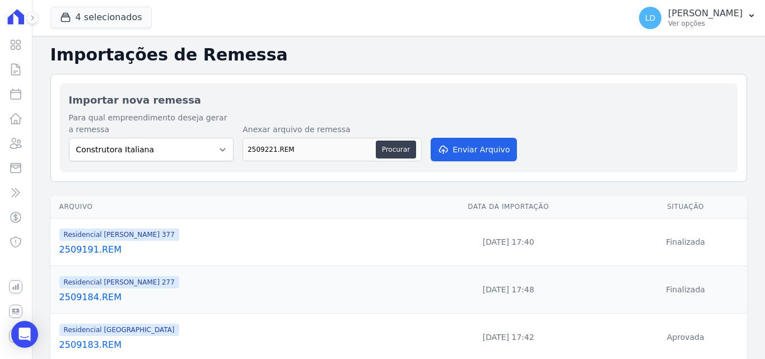 This screenshot has height=359, width=765. What do you see at coordinates (396, 150) in the screenshot?
I see `button: Procurar` at bounding box center [396, 150].